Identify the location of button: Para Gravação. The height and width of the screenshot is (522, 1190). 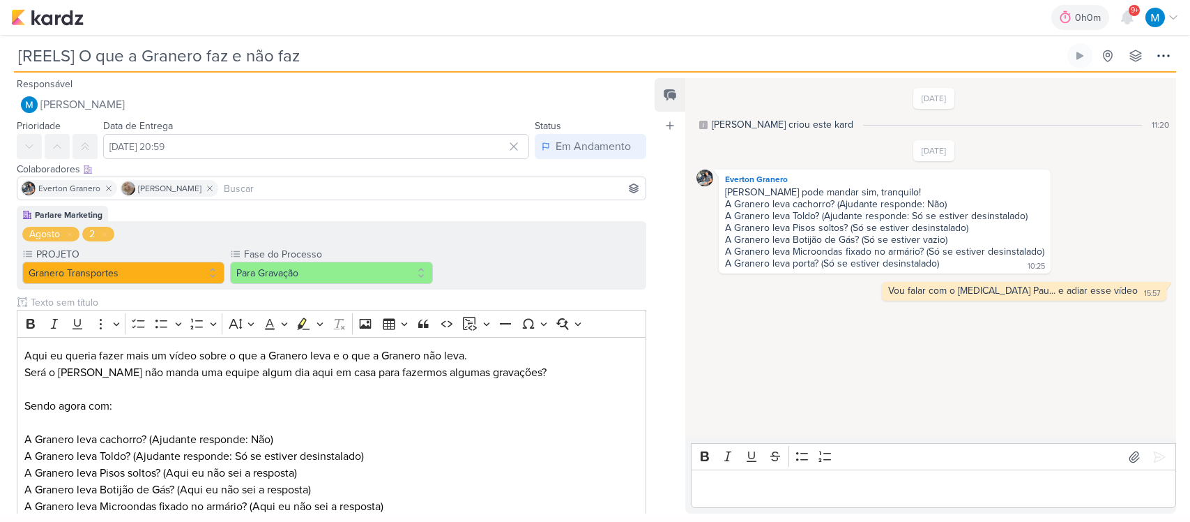
(331, 273).